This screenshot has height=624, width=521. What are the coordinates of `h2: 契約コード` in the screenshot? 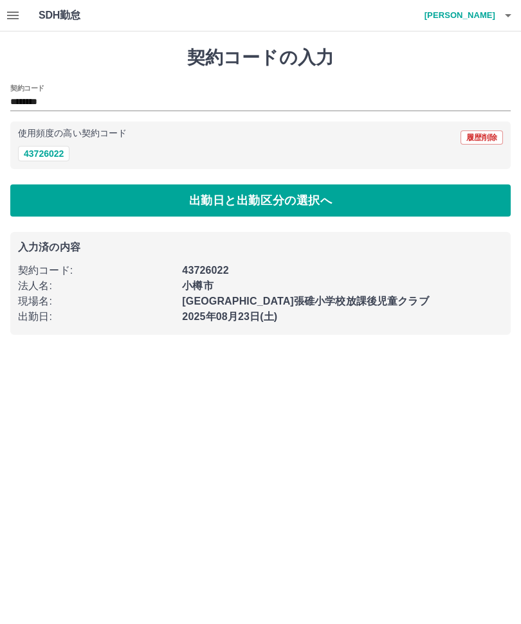 It's located at (27, 88).